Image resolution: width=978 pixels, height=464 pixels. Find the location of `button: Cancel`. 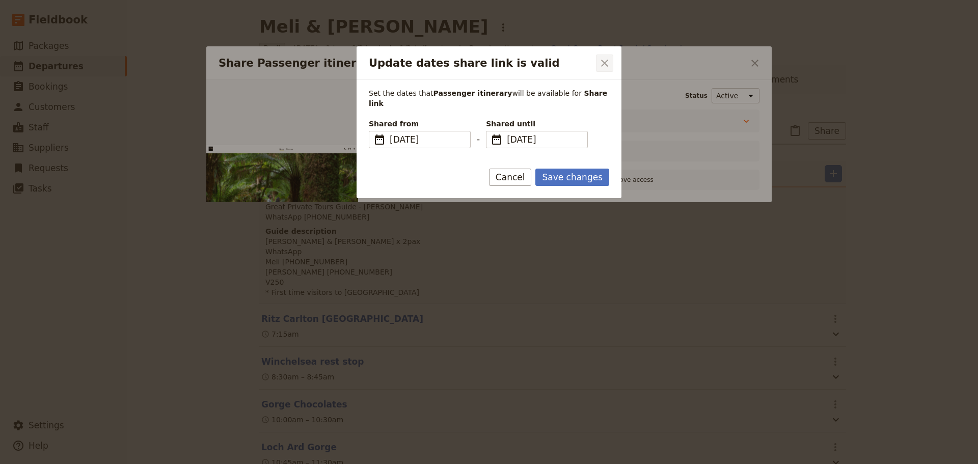

button: Cancel is located at coordinates (510, 177).